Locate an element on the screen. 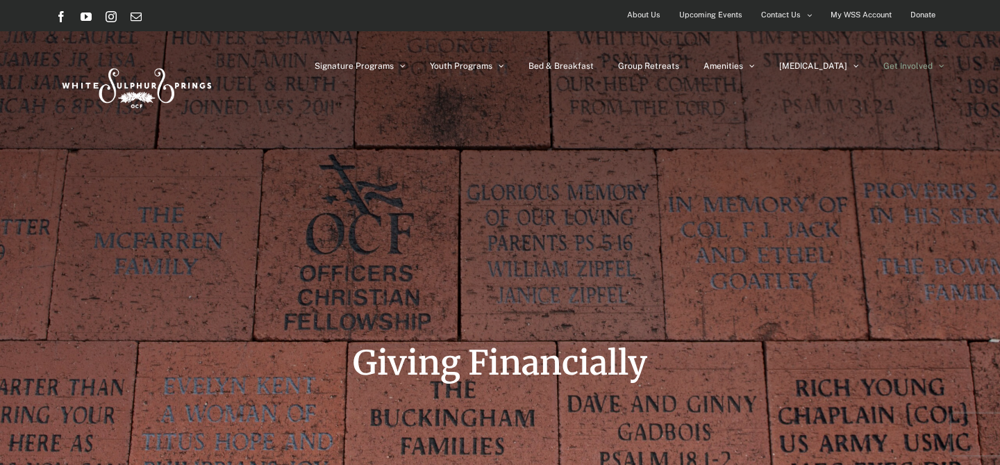 This screenshot has height=465, width=1000. span: Giving Financially is located at coordinates (500, 363).